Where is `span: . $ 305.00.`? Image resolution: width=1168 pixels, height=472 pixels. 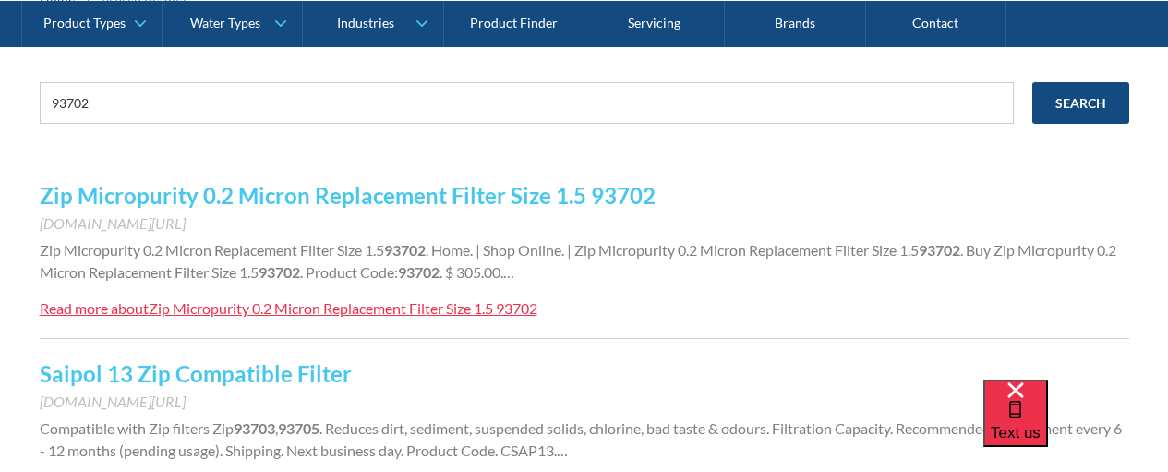
span: . $ 305.00. is located at coordinates (471, 271).